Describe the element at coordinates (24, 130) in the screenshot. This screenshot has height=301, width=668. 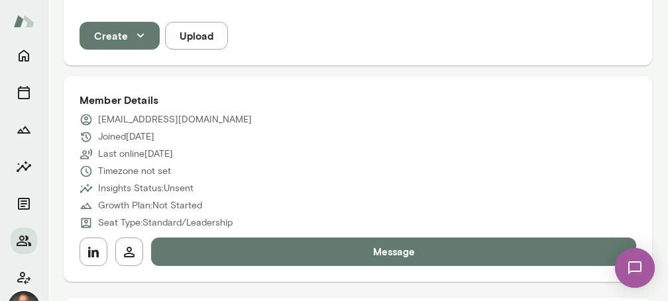
I see `button: Growth Plan` at that location.